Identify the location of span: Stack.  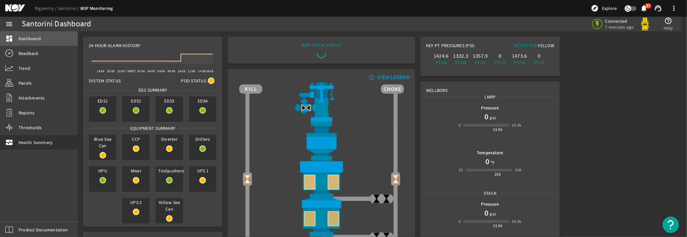
(490, 193).